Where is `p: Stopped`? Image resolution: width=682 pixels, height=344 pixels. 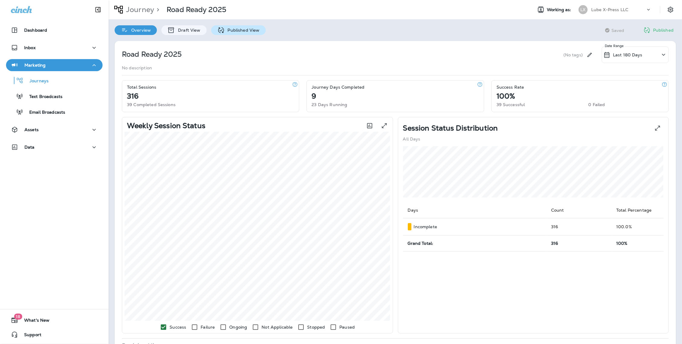
p: Stopped is located at coordinates (316, 327).